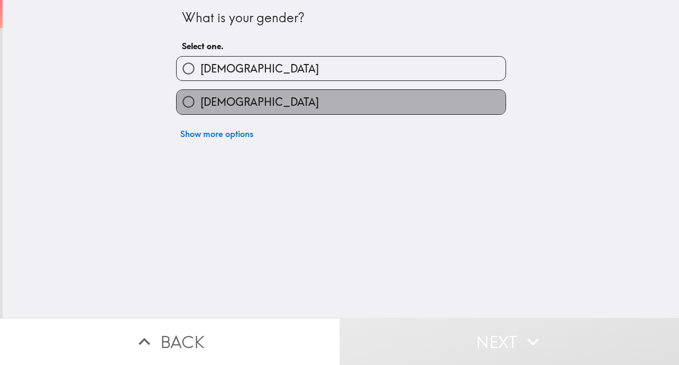 This screenshot has height=365, width=679. I want to click on button: Show more options, so click(217, 134).